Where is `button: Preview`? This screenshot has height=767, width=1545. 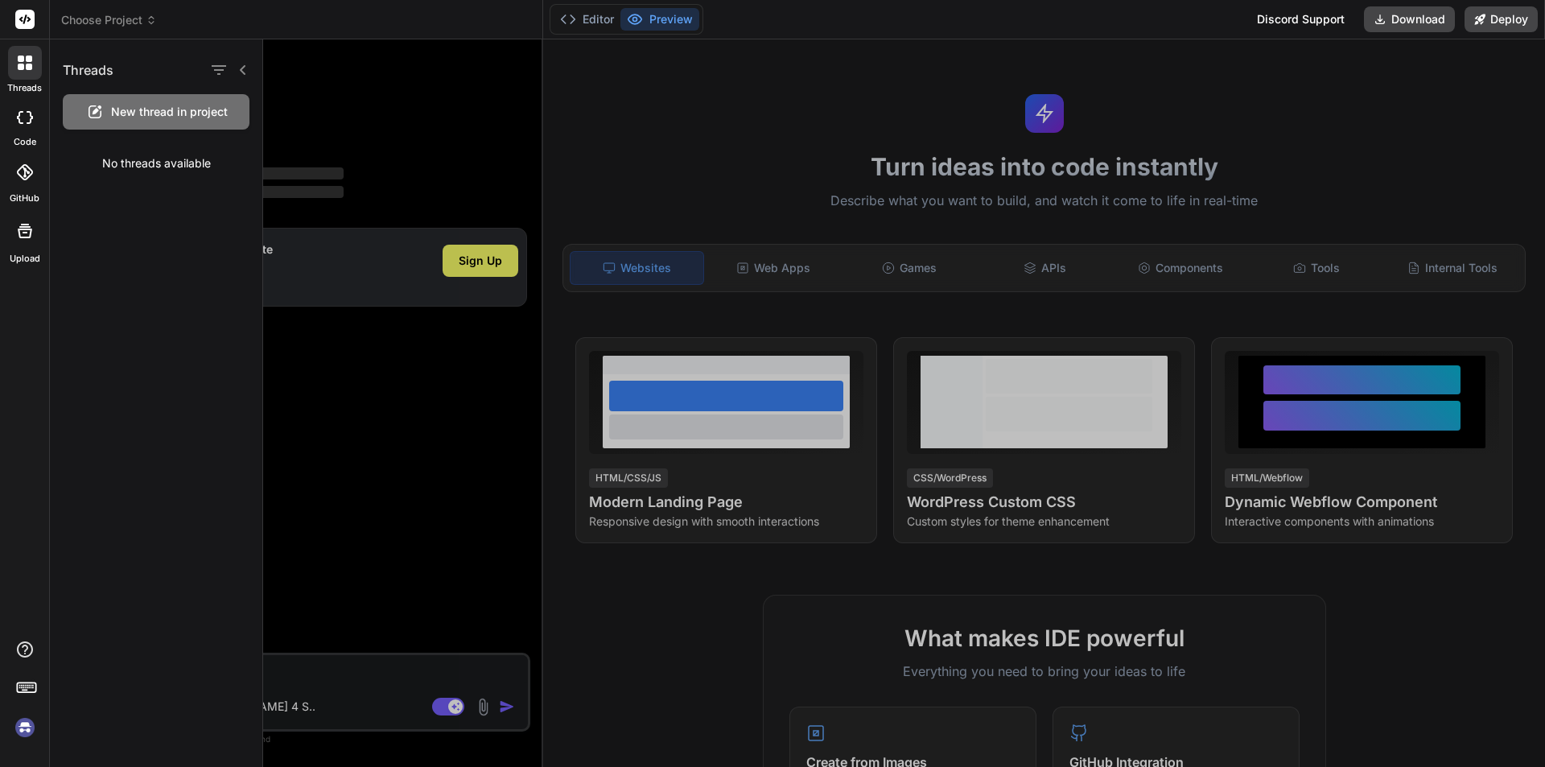 button: Preview is located at coordinates (660, 19).